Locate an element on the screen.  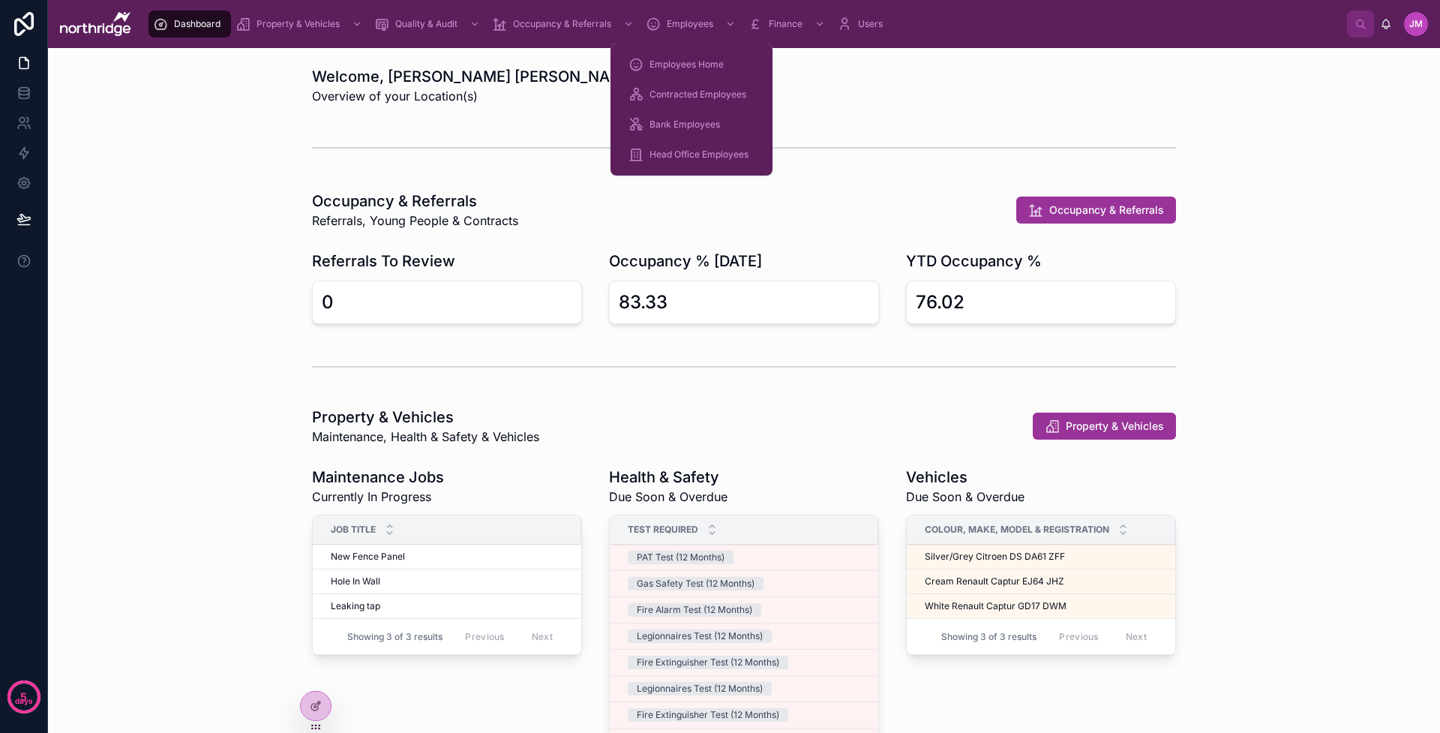
span: Maintenance, Health & Safety & Vehicles is located at coordinates (425, 437).